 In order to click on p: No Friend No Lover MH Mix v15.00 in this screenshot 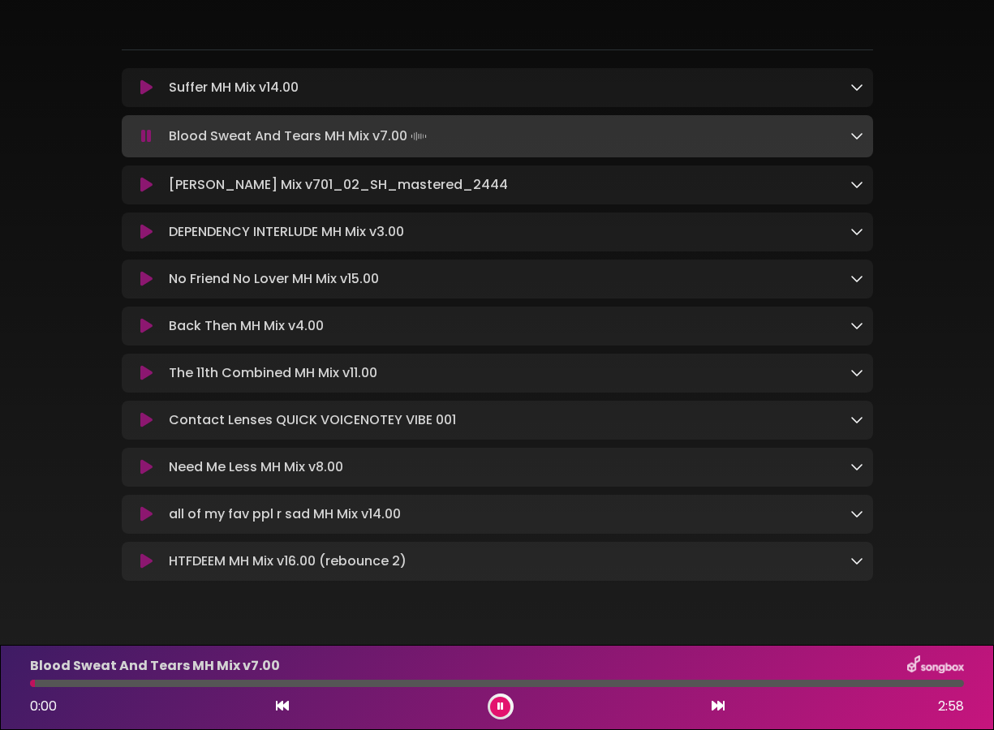, I will do `click(273, 279)`.